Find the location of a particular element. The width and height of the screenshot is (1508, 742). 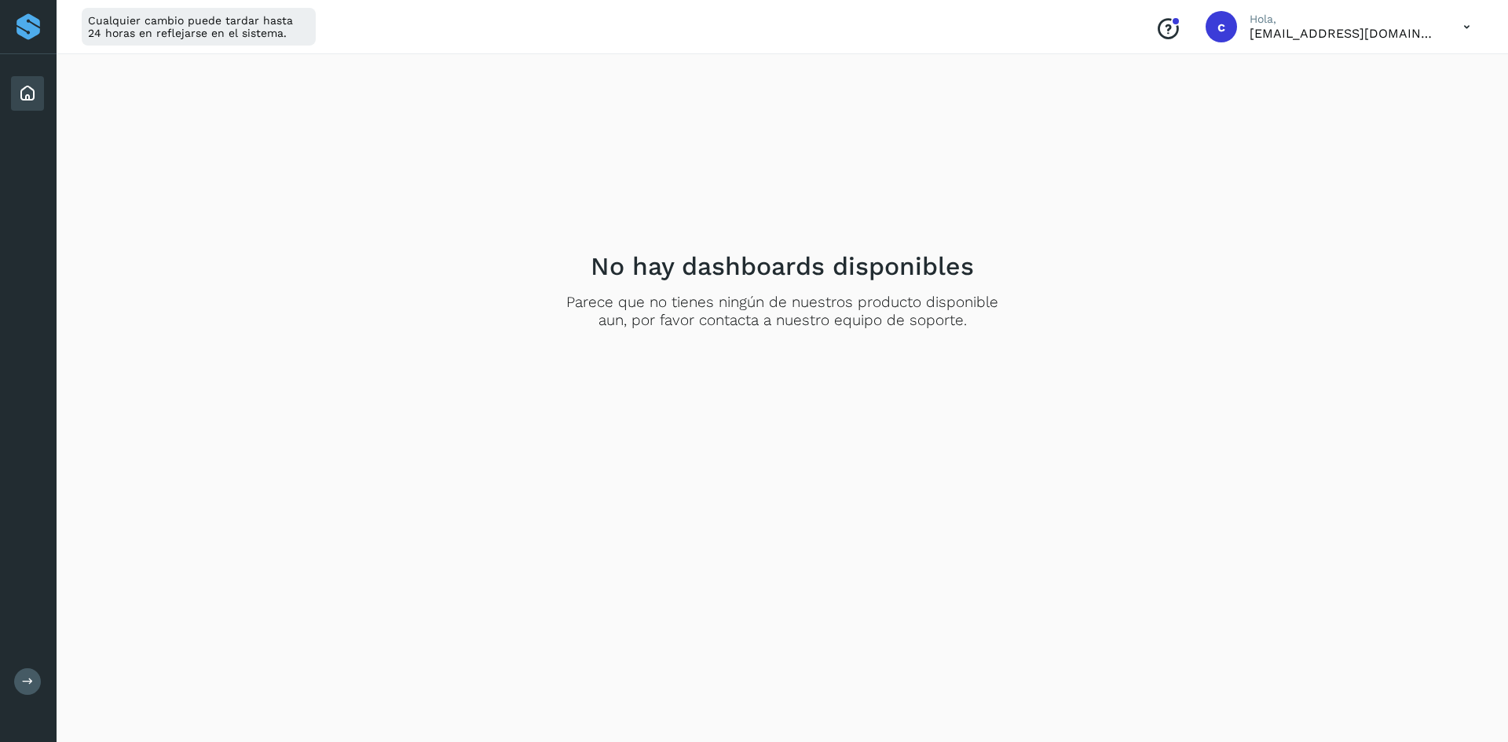

p: contactotransportesroca@gmail.com is located at coordinates (1344, 33).